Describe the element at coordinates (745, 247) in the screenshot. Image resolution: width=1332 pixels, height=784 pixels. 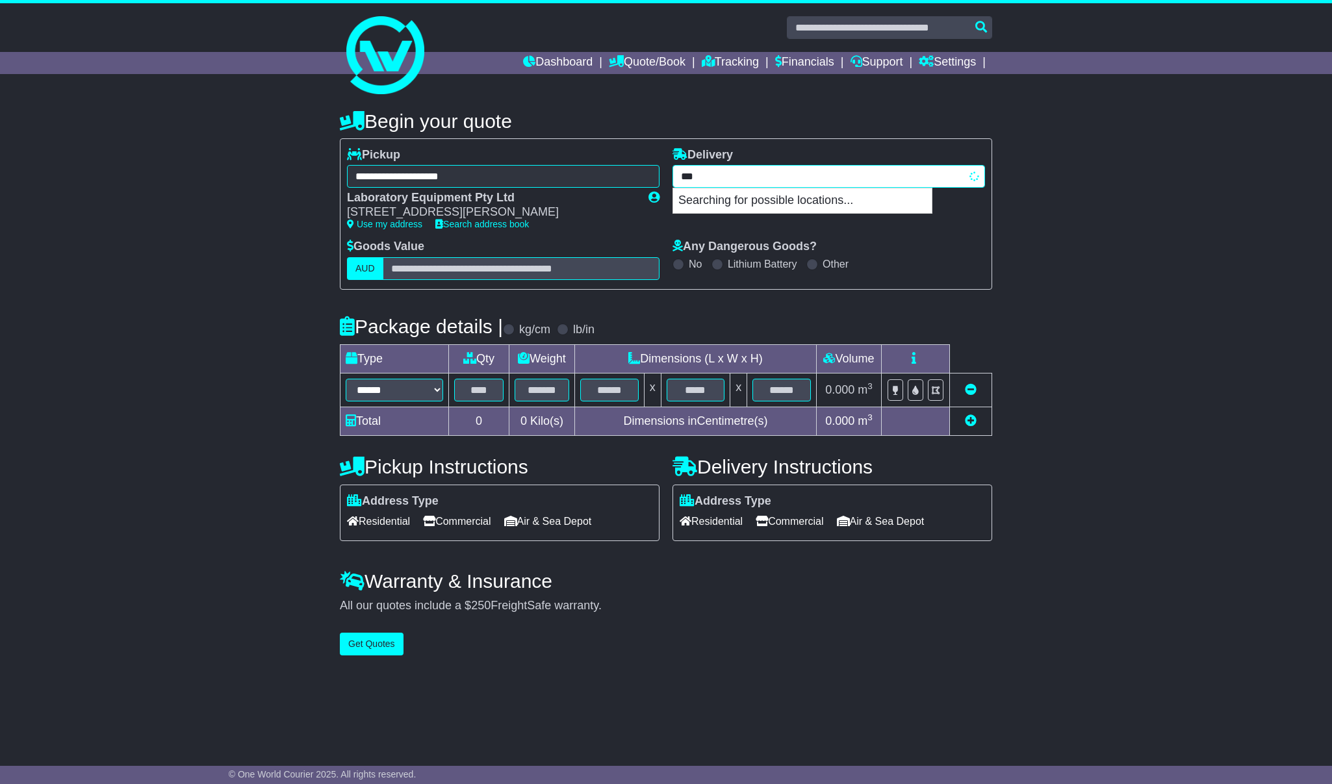
I see `label: Any Dangerous Goods?` at that location.